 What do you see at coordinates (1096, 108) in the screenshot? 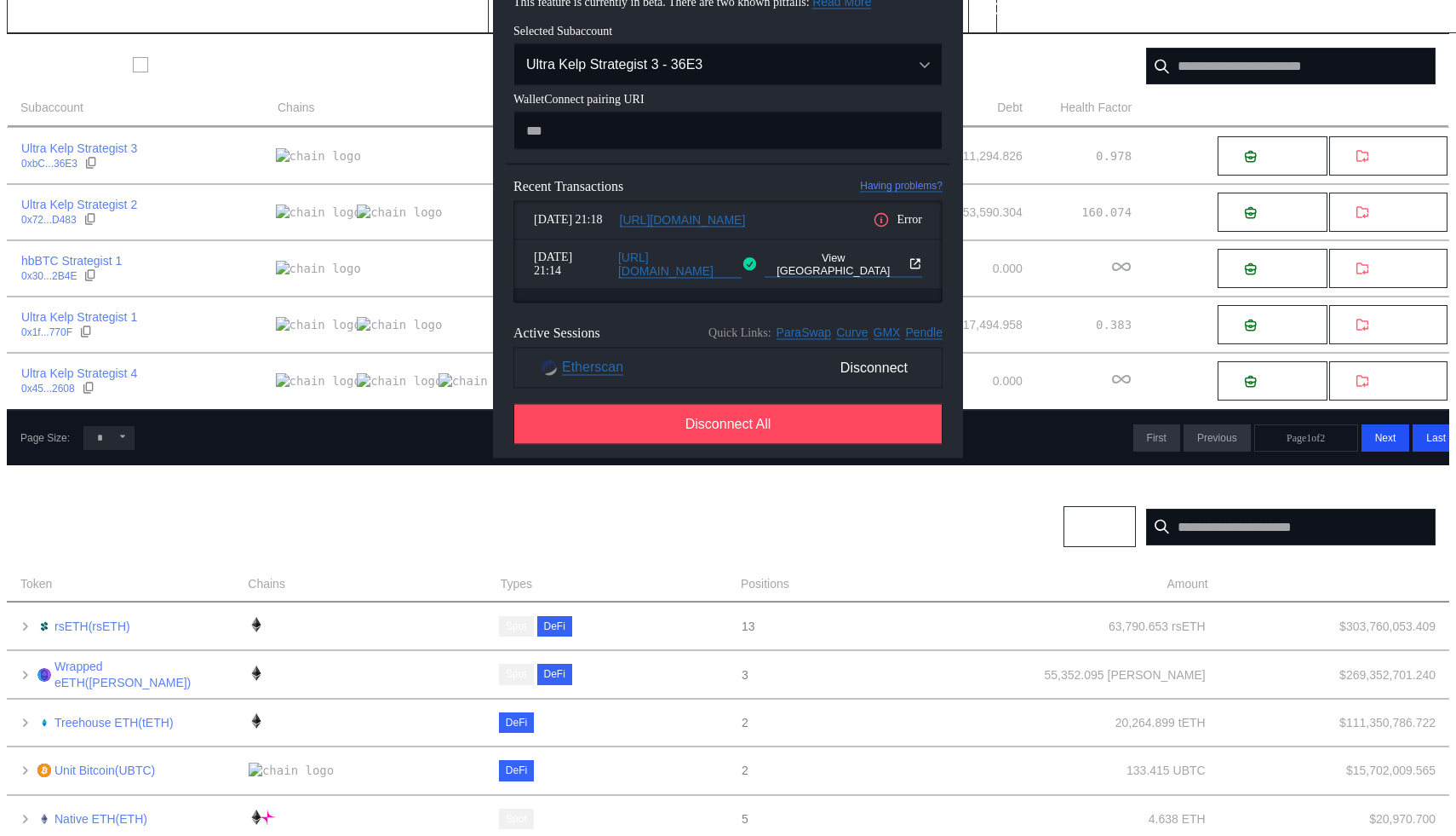
I see `span: Health Factor` at bounding box center [1096, 108].